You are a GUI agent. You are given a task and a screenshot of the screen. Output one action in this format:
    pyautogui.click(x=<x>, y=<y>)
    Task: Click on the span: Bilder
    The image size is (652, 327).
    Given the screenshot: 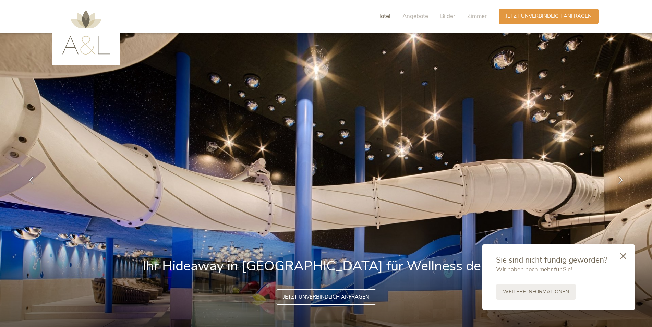 What is the action you would take?
    pyautogui.click(x=448, y=16)
    